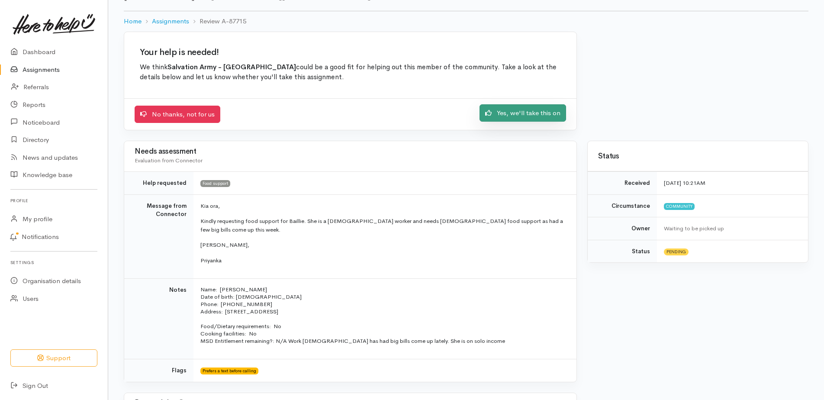 This screenshot has height=400, width=824. Describe the element at coordinates (159, 319) in the screenshot. I see `td: Notes` at that location.